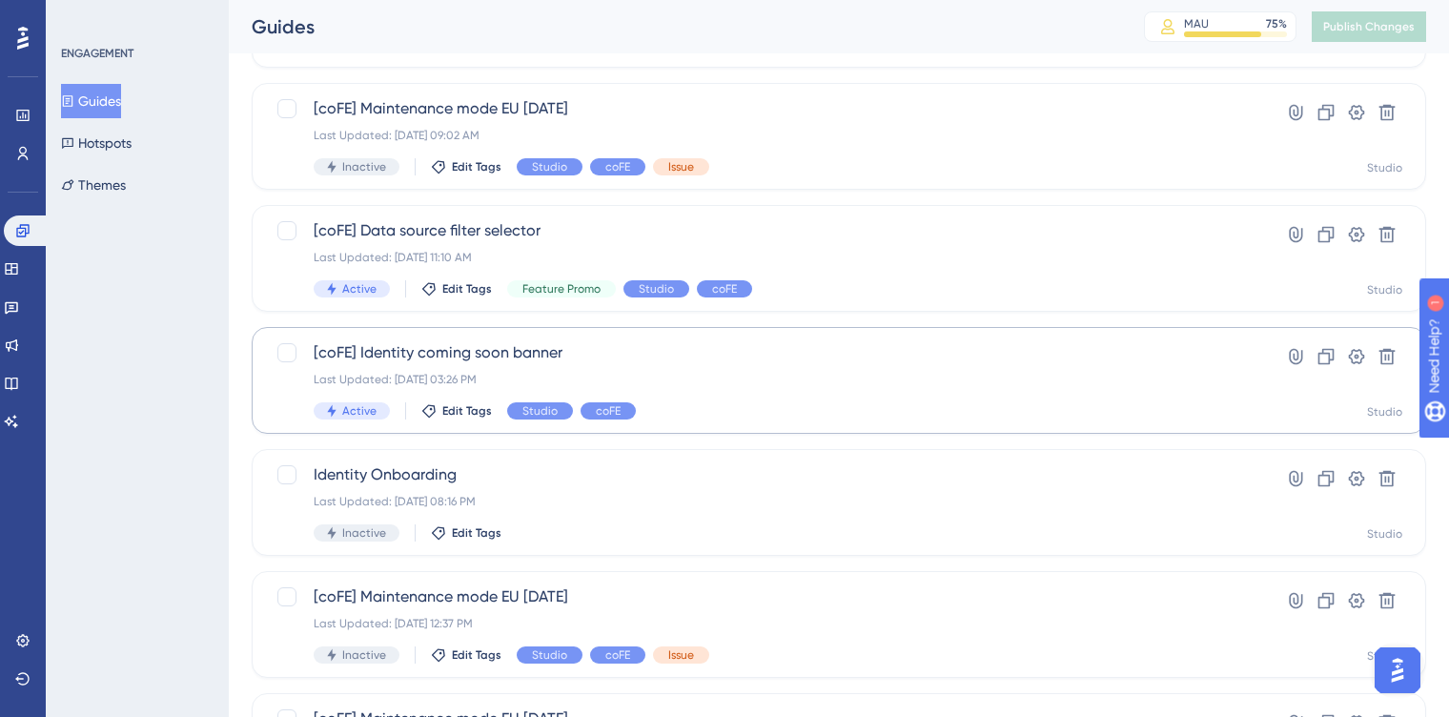 The height and width of the screenshot is (717, 1449). I want to click on div: Guides, so click(674, 27).